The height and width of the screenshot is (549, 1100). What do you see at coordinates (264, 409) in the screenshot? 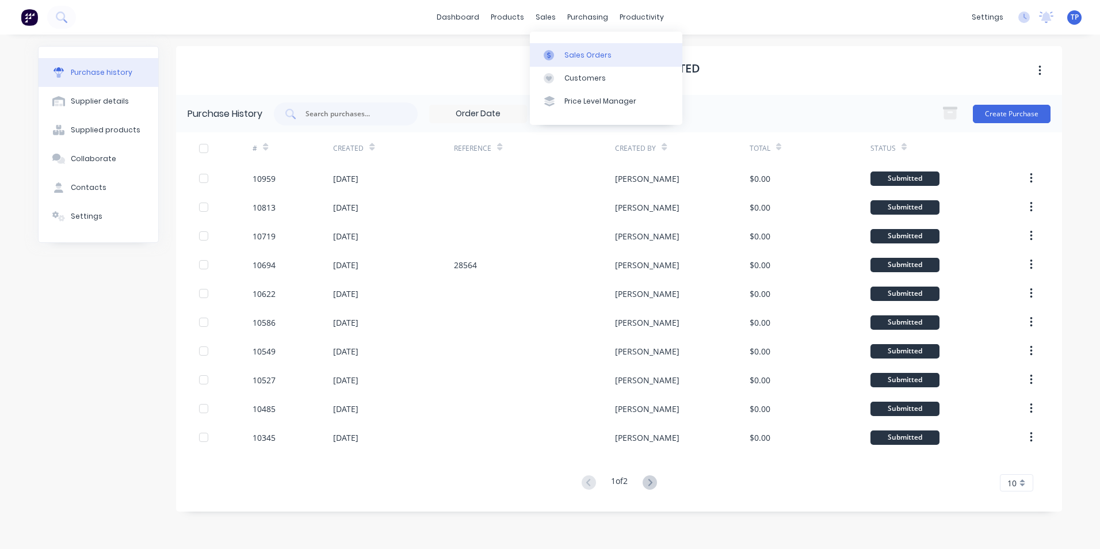
I see `div: 10485` at bounding box center [264, 409].